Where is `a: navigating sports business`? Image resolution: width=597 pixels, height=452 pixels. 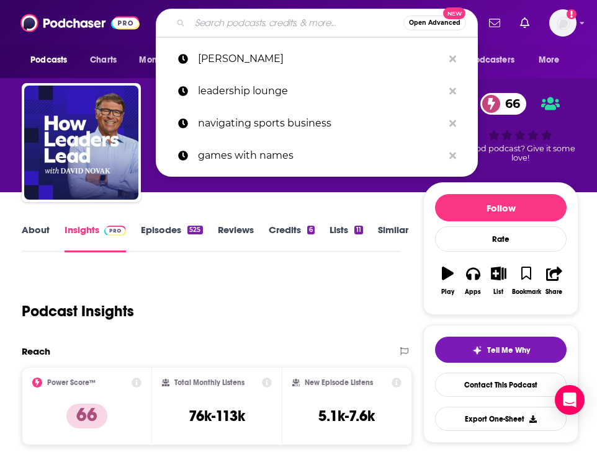 a: navigating sports business is located at coordinates (317, 124).